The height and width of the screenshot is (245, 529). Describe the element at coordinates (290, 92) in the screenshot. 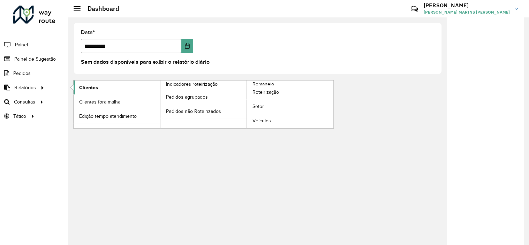

I see `a: Roteirização` at that location.